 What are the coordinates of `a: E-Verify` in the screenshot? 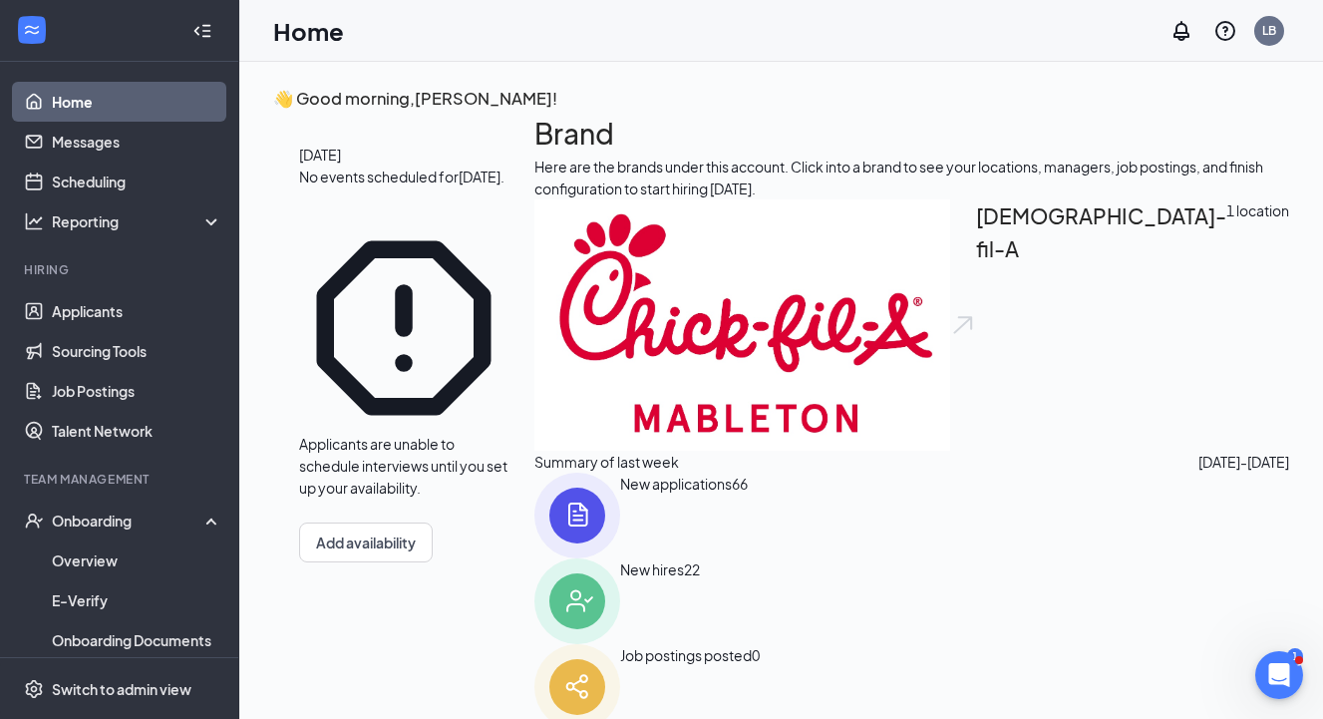 It's located at (137, 600).